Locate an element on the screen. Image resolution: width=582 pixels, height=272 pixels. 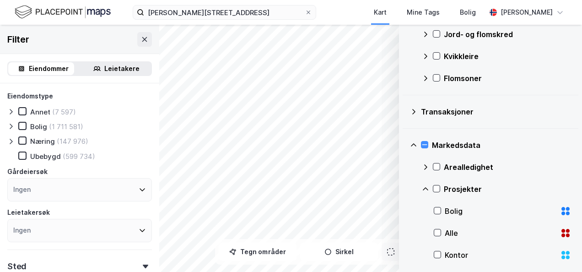
div: (599 734) is located at coordinates (79, 156).